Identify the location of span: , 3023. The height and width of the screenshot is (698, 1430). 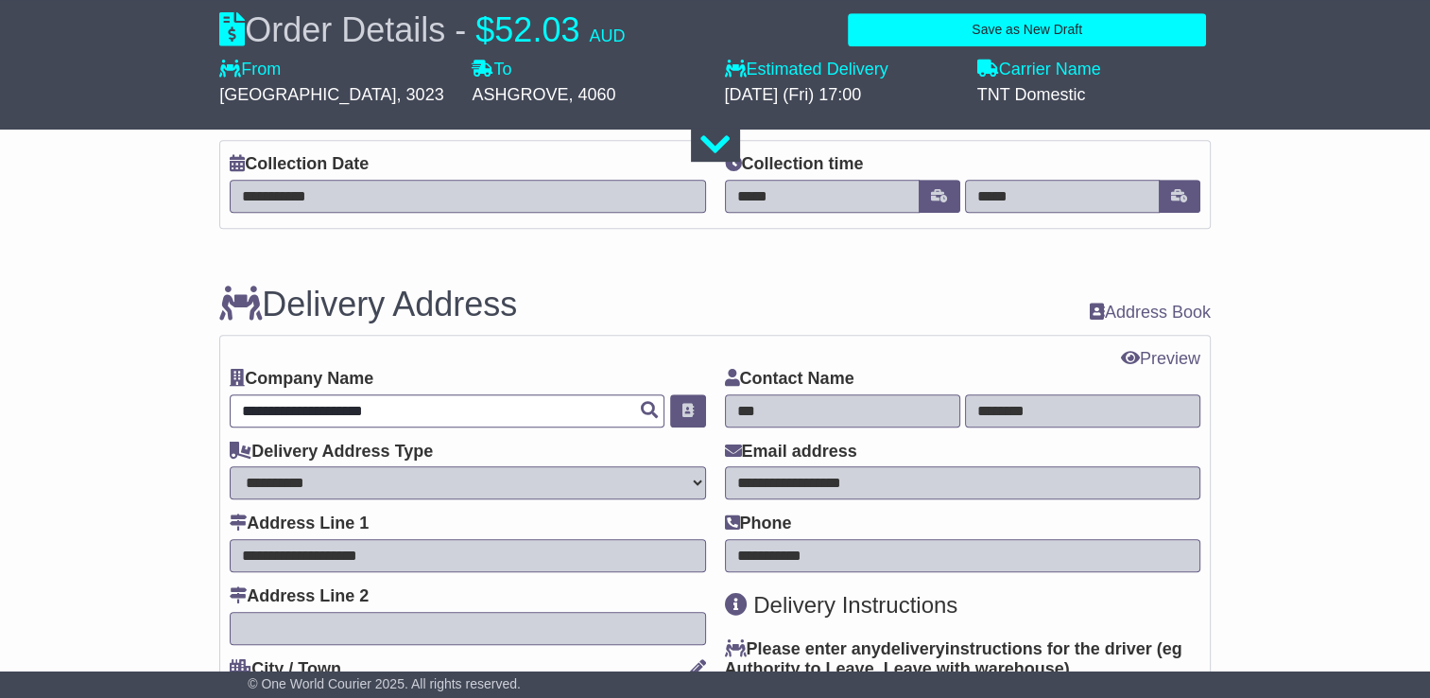
(421, 95).